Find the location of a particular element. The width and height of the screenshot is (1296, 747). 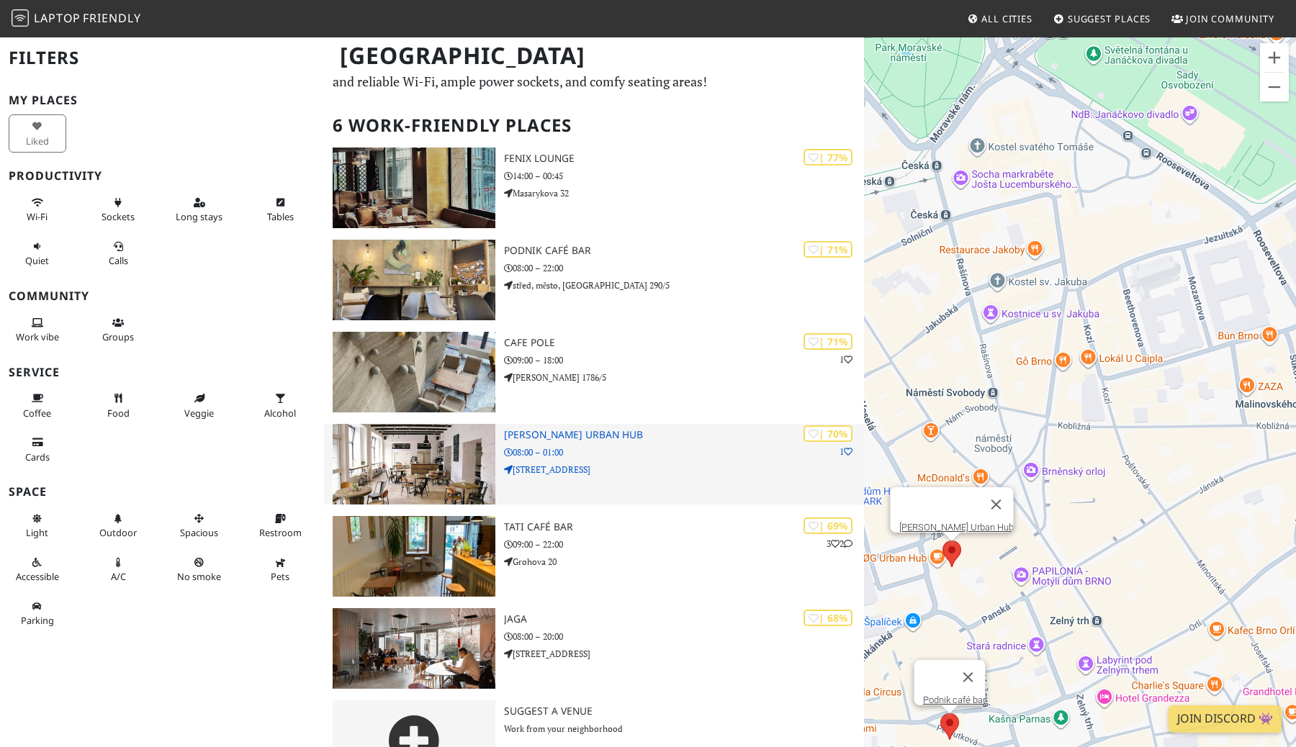

h3: Podnik café bar is located at coordinates (684, 251).